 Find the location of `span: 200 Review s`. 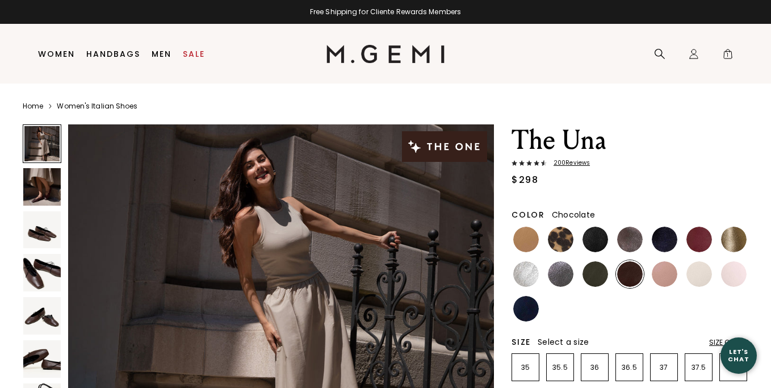

span: 200 Review s is located at coordinates (569, 163).